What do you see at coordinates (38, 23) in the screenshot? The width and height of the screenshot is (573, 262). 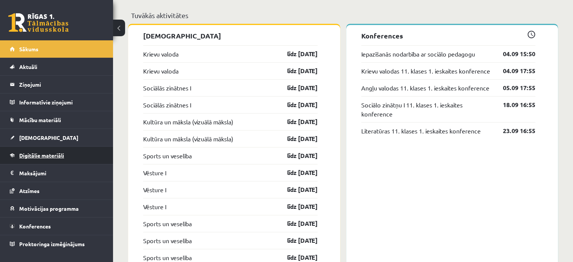 I see `a: Rīgas 1. Tālmācības vidusskola` at bounding box center [38, 23].